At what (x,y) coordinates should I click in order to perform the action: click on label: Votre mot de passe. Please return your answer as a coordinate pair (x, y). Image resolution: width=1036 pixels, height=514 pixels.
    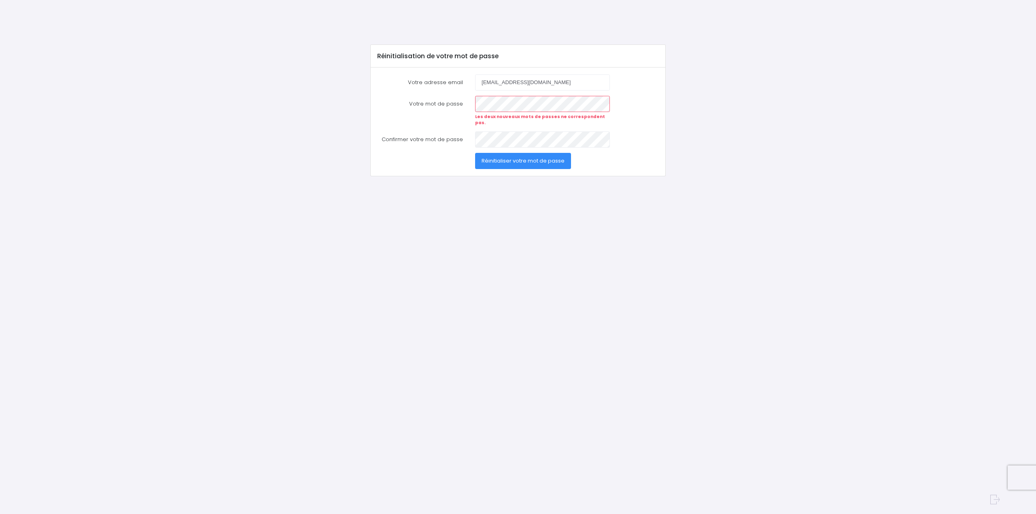
    Looking at the image, I should click on (420, 111).